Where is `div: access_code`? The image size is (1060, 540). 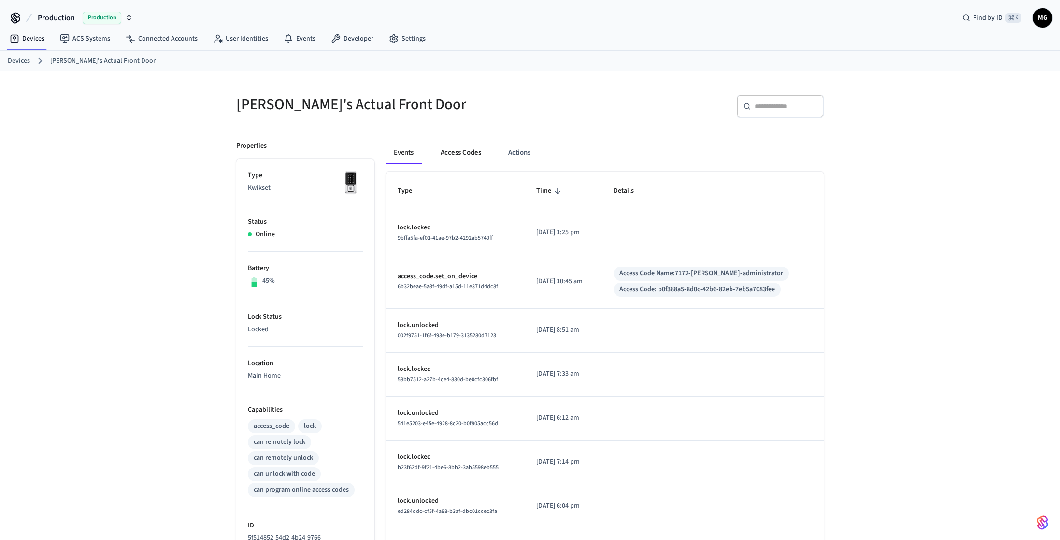
div: access_code is located at coordinates (271, 426).